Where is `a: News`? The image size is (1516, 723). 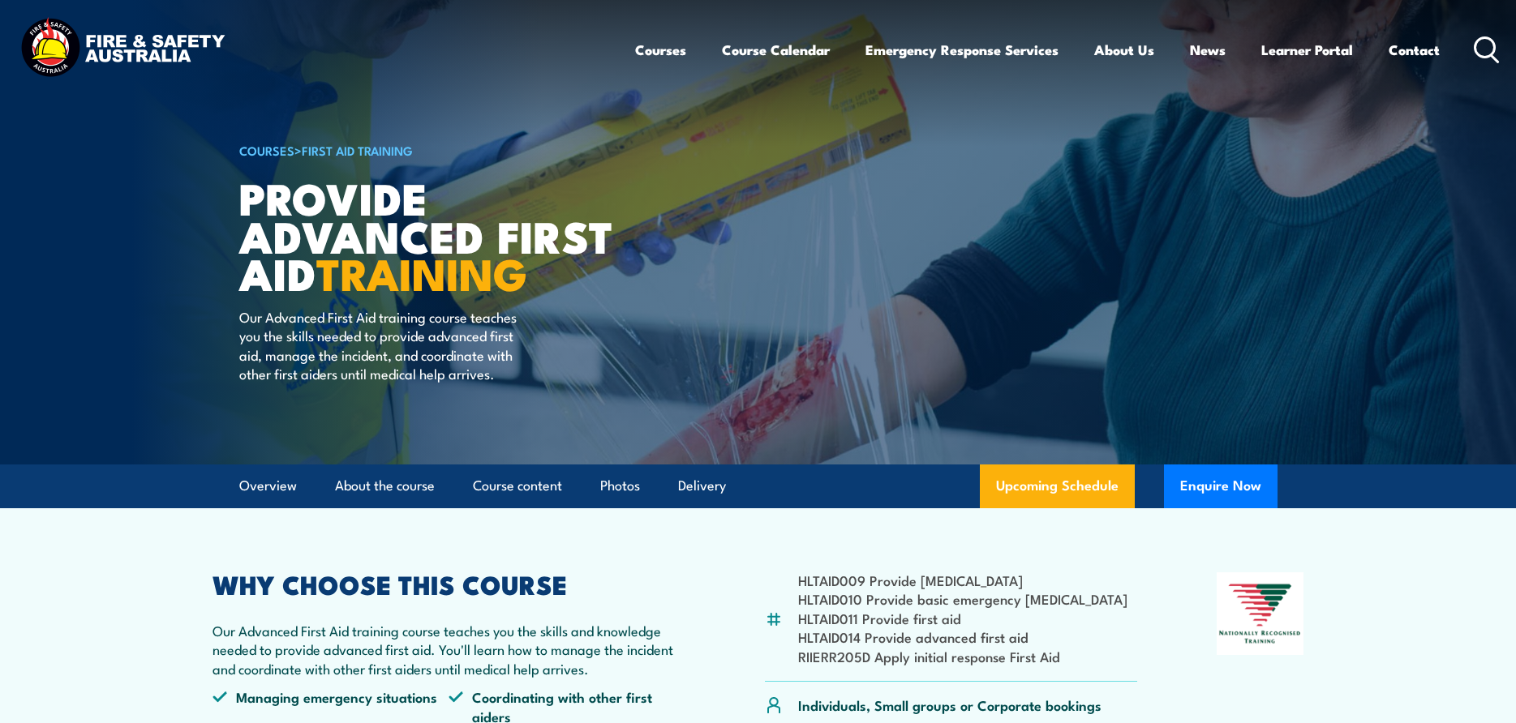
a: News is located at coordinates (1208, 49).